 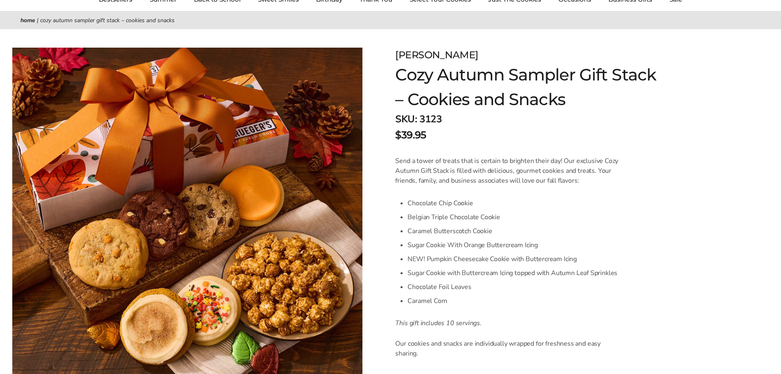 I want to click on li: Chocolate Foil Leaves, so click(x=513, y=287).